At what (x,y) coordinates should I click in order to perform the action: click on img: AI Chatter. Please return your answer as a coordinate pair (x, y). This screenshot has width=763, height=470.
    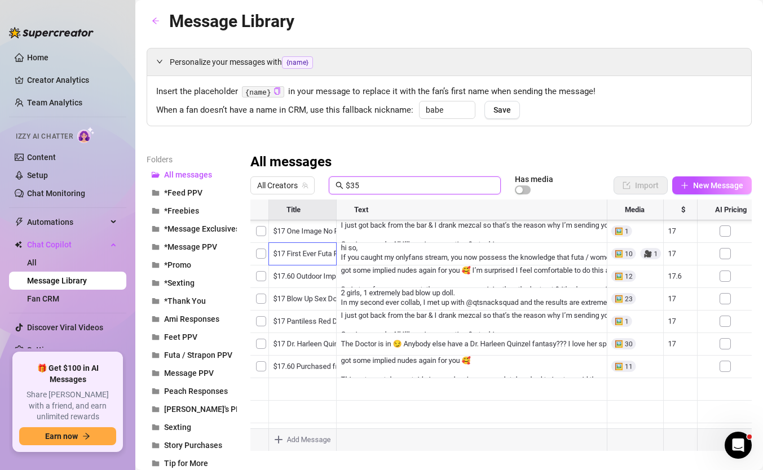
    Looking at the image, I should click on (86, 135).